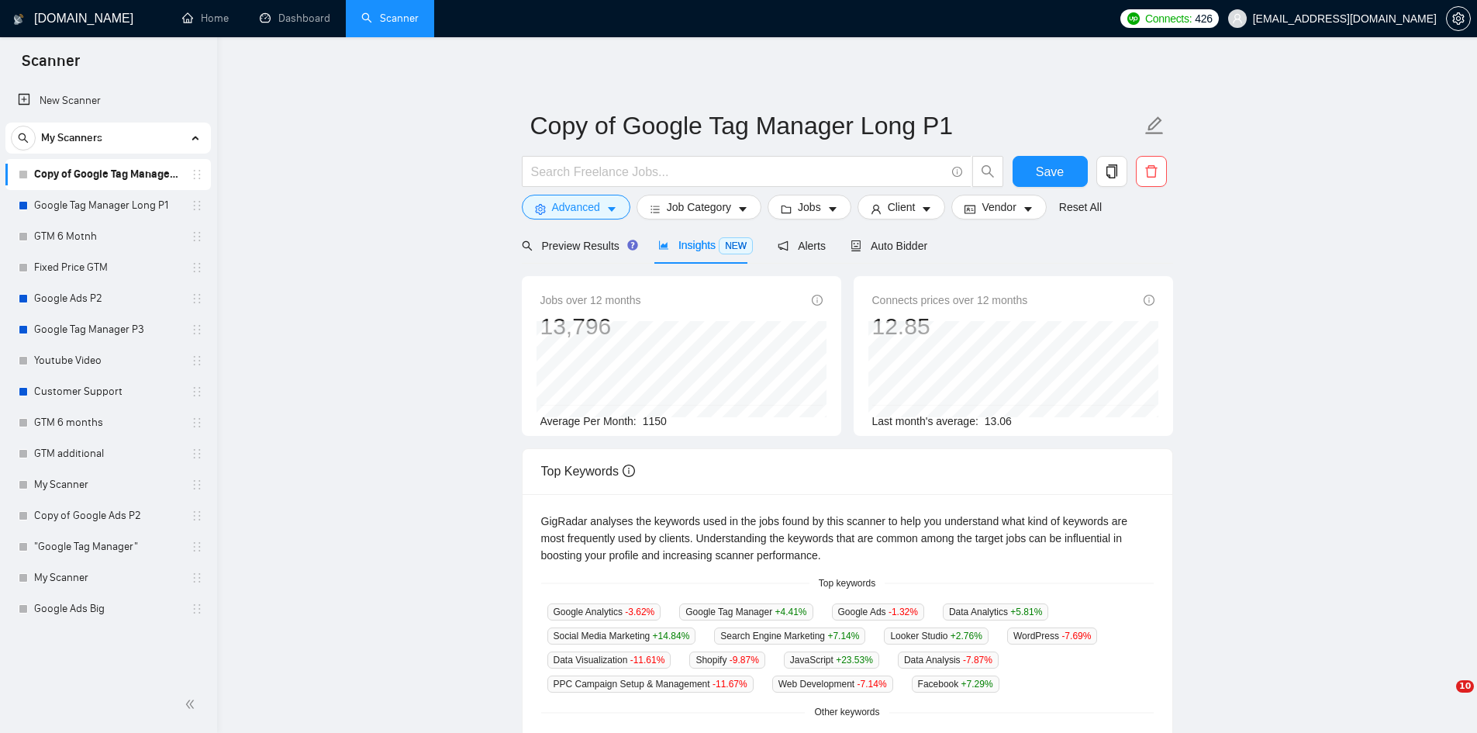 This screenshot has width=1477, height=733. Describe the element at coordinates (744, 660) in the screenshot. I see `span: -9.87 %` at that location.